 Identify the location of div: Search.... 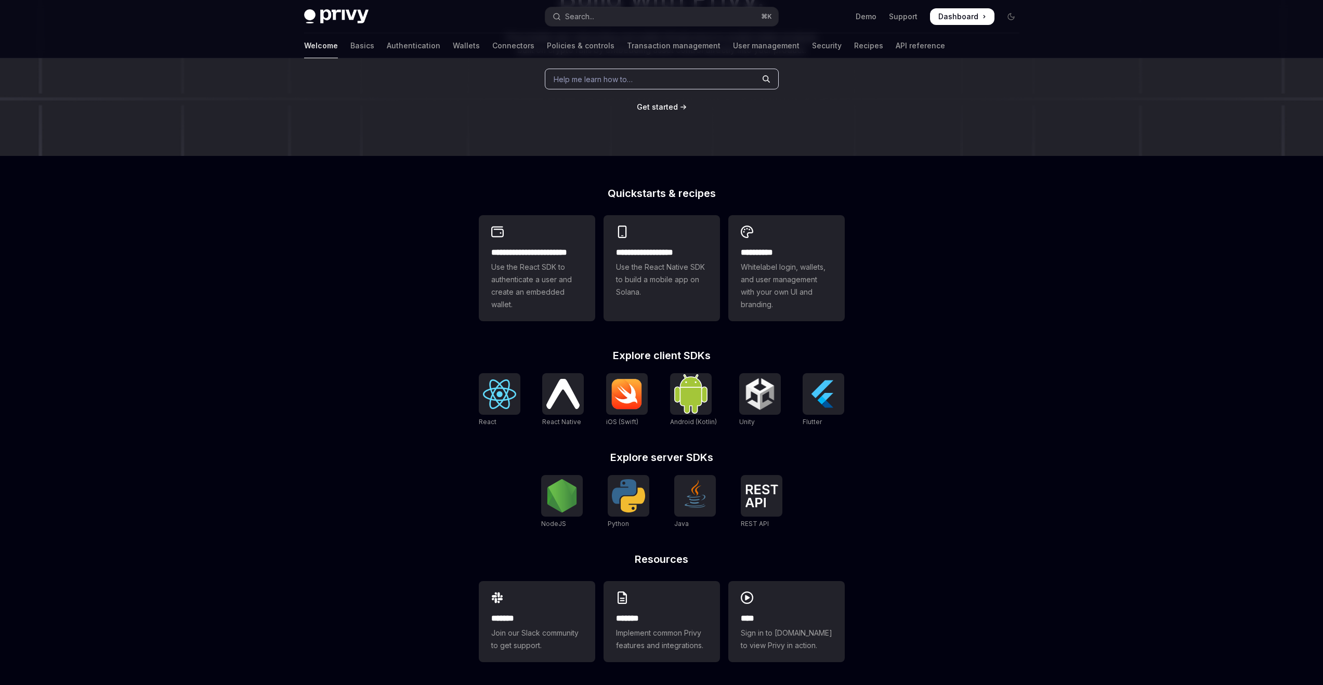
(579, 17).